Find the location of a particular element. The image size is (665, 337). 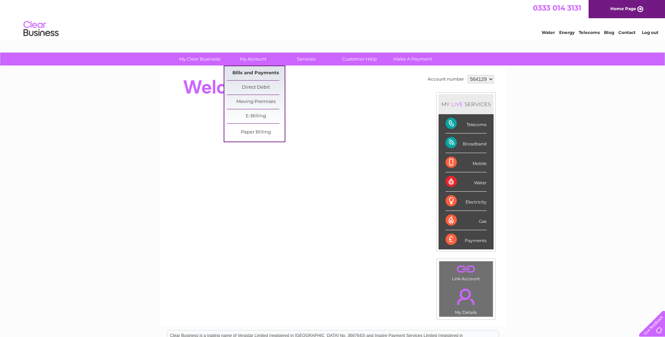

a: Water is located at coordinates (548, 32).